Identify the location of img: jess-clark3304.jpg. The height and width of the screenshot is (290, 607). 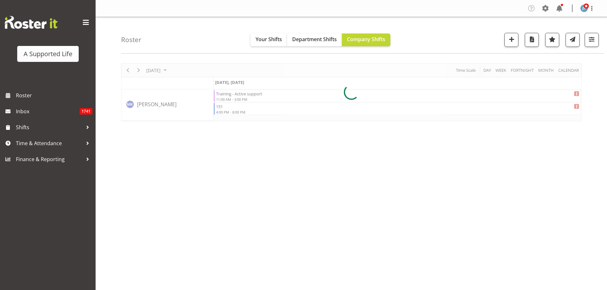
(584, 8).